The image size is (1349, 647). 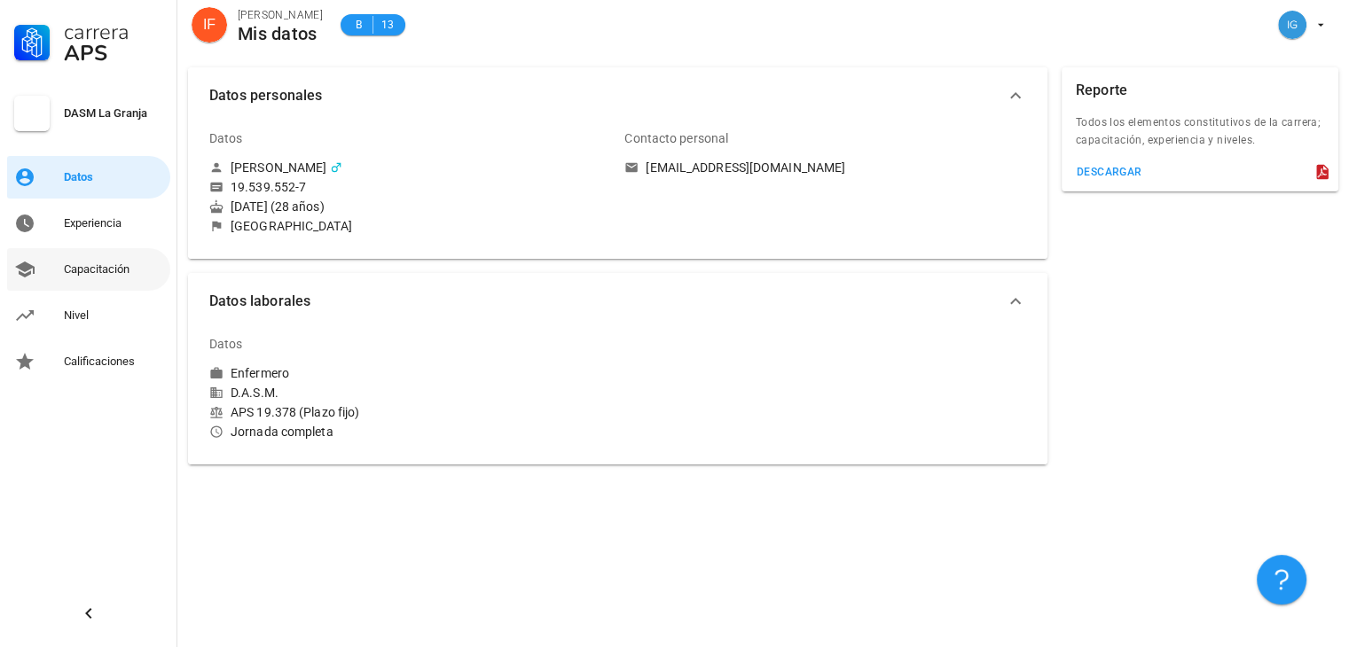 I want to click on span: 13, so click(x=388, y=25).